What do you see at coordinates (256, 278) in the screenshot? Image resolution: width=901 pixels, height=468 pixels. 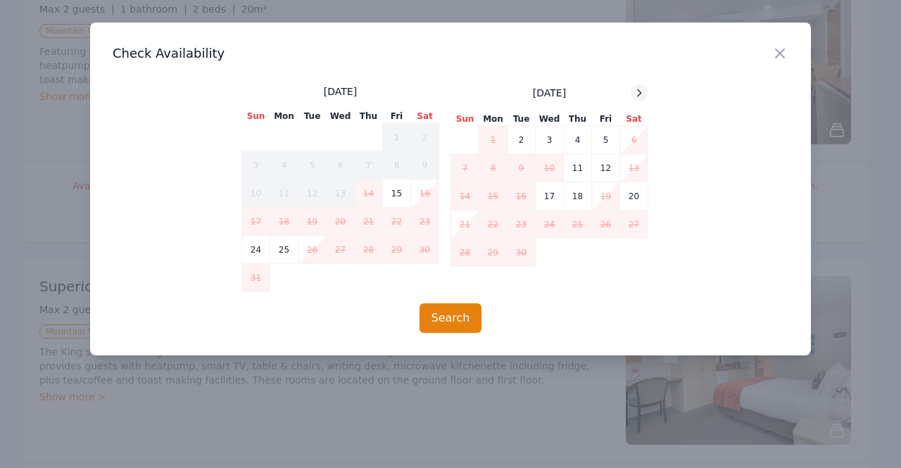 I see `td: 31` at bounding box center [256, 278].